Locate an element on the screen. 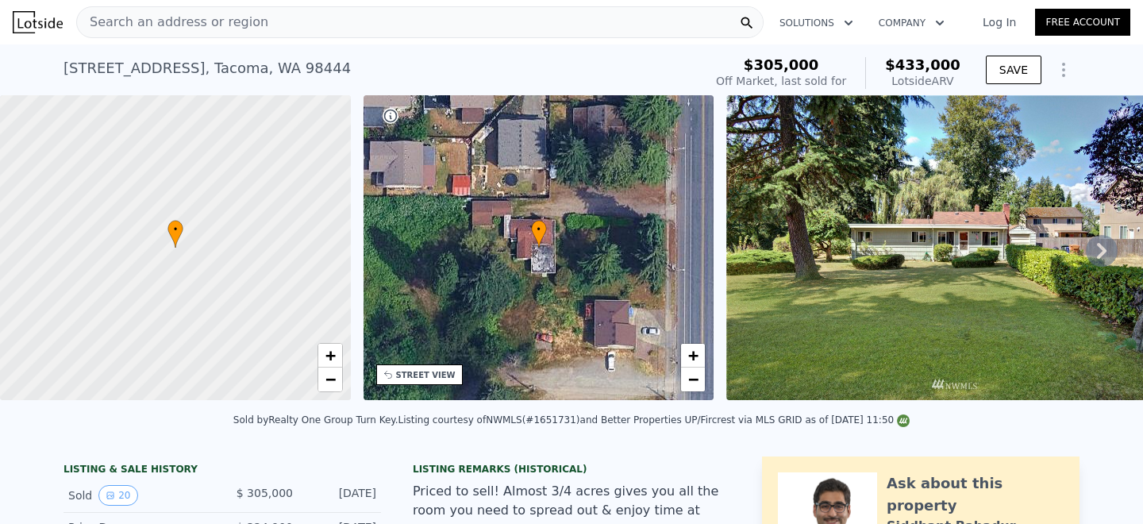  button: SAVE is located at coordinates (1014, 70).